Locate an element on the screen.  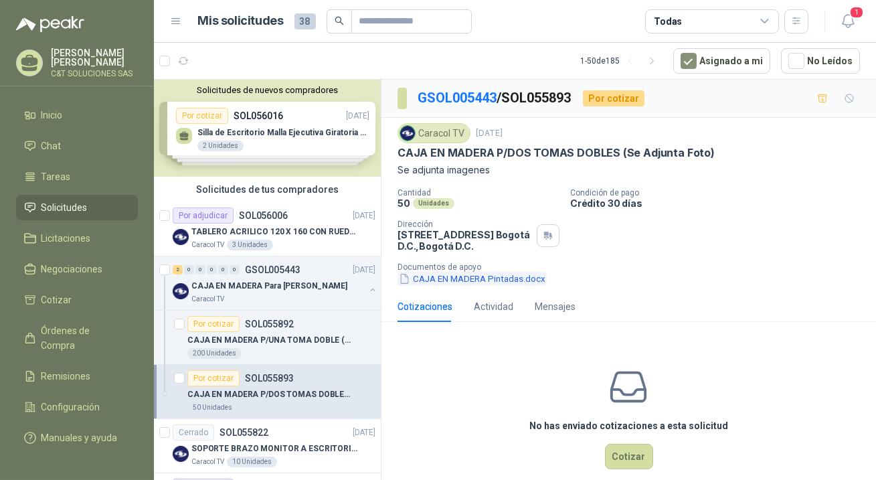
p: Dirección is located at coordinates (464, 224).